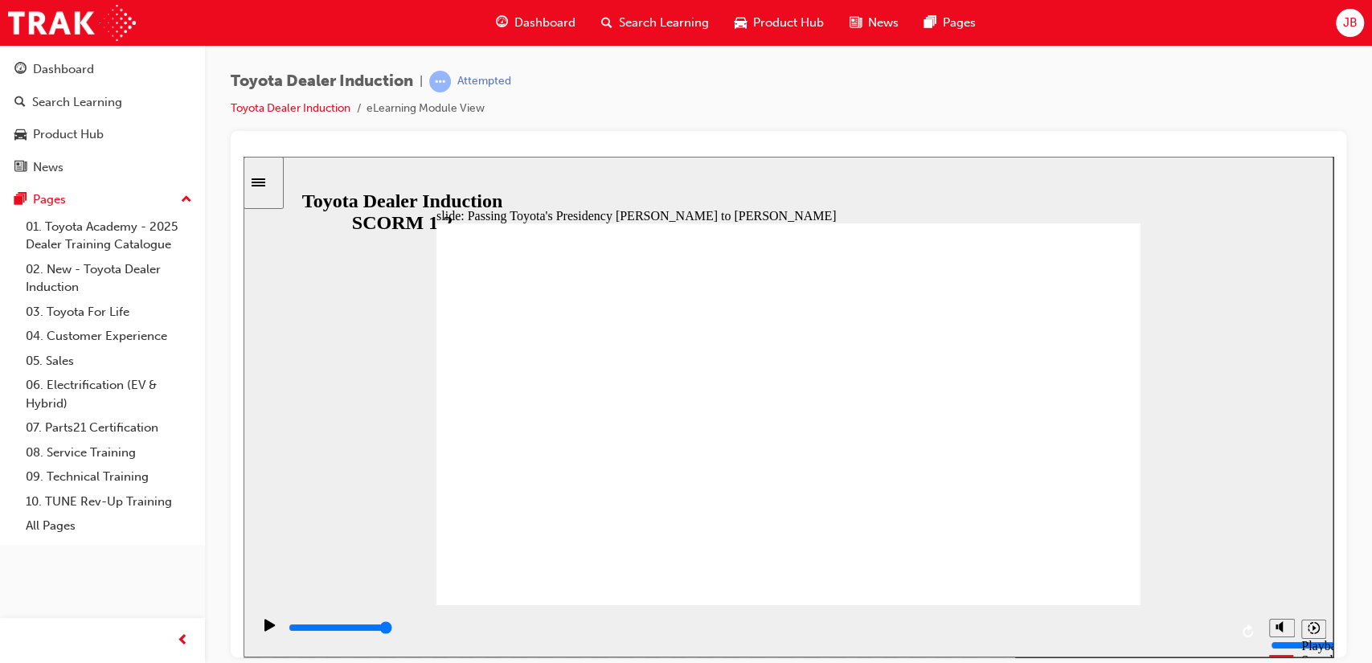 Image resolution: width=1372 pixels, height=663 pixels. Describe the element at coordinates (109, 236) in the screenshot. I see `a: 01. Toyota Academy - 2025 Dealer Training Catalogue` at that location.